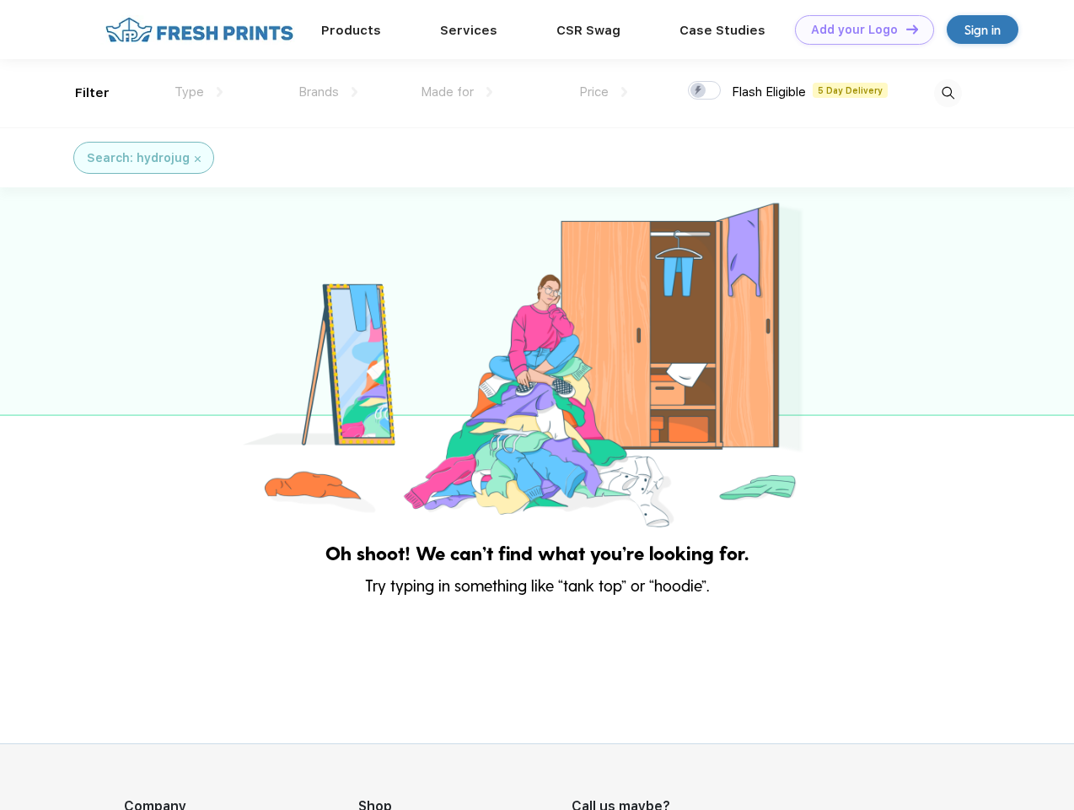 The width and height of the screenshot is (1074, 810). Describe the element at coordinates (594, 92) in the screenshot. I see `span: Price` at that location.